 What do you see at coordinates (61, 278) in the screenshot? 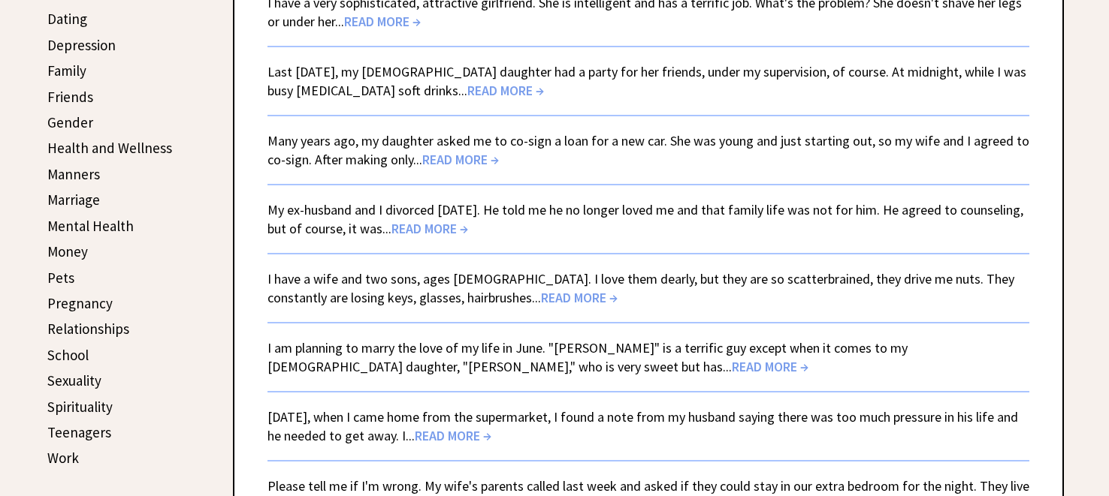
I see `a: Pets` at bounding box center [61, 278].